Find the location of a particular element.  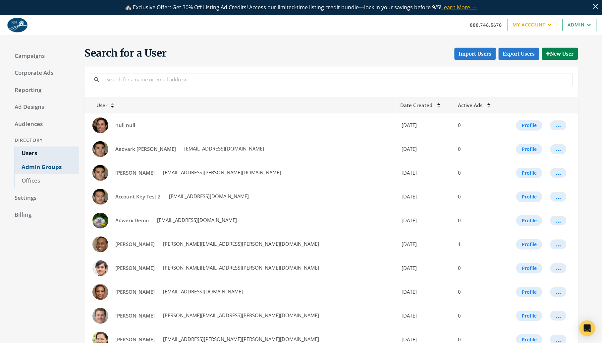

a: 888.746.5678 is located at coordinates (486, 25).